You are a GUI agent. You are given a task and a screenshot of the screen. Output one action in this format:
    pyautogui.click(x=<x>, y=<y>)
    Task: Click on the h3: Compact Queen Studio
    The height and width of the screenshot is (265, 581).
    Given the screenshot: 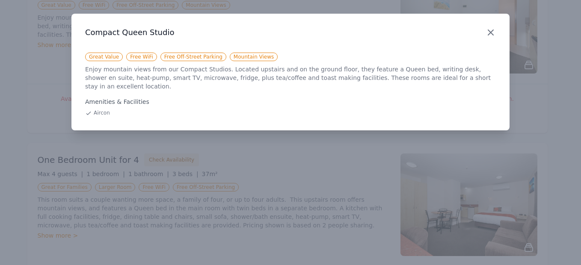 What is the action you would take?
    pyautogui.click(x=290, y=33)
    